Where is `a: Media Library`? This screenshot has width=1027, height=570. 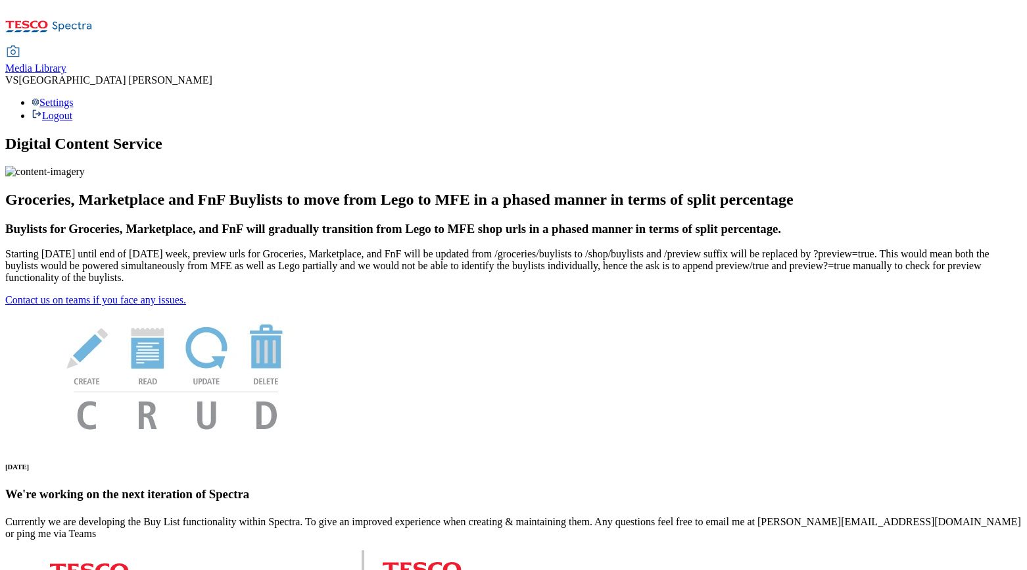 a: Media Library is located at coordinates (36, 61).